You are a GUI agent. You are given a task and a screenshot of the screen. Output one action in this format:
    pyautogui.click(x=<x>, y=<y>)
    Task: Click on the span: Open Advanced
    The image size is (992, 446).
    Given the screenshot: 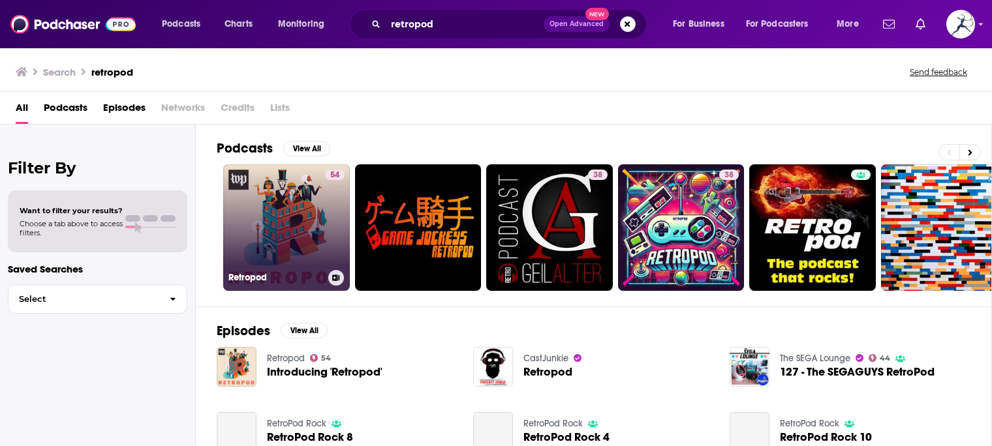 What is the action you would take?
    pyautogui.click(x=576, y=24)
    